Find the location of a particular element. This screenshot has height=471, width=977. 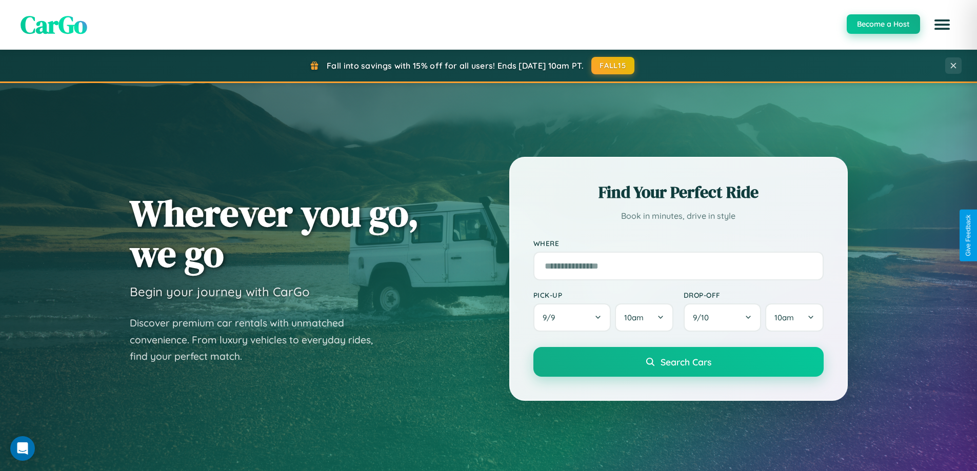

button: Become a Host is located at coordinates (883, 24).